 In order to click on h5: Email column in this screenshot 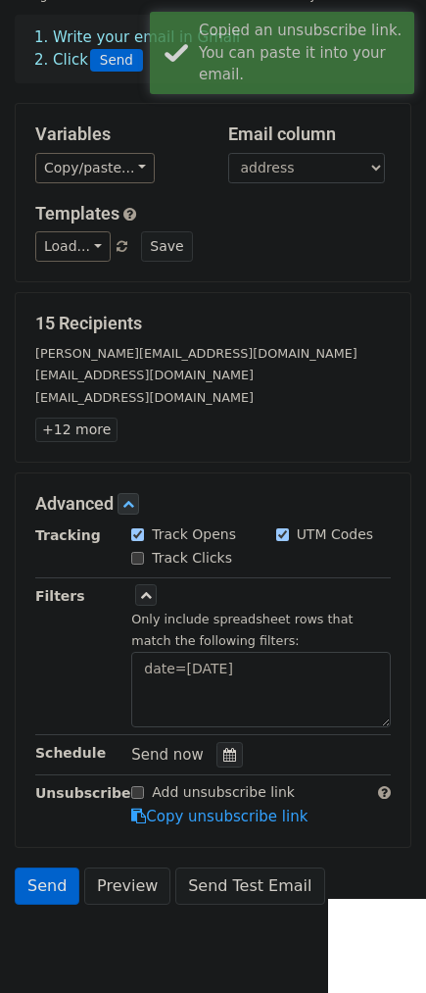, I will do `click(310, 134)`.